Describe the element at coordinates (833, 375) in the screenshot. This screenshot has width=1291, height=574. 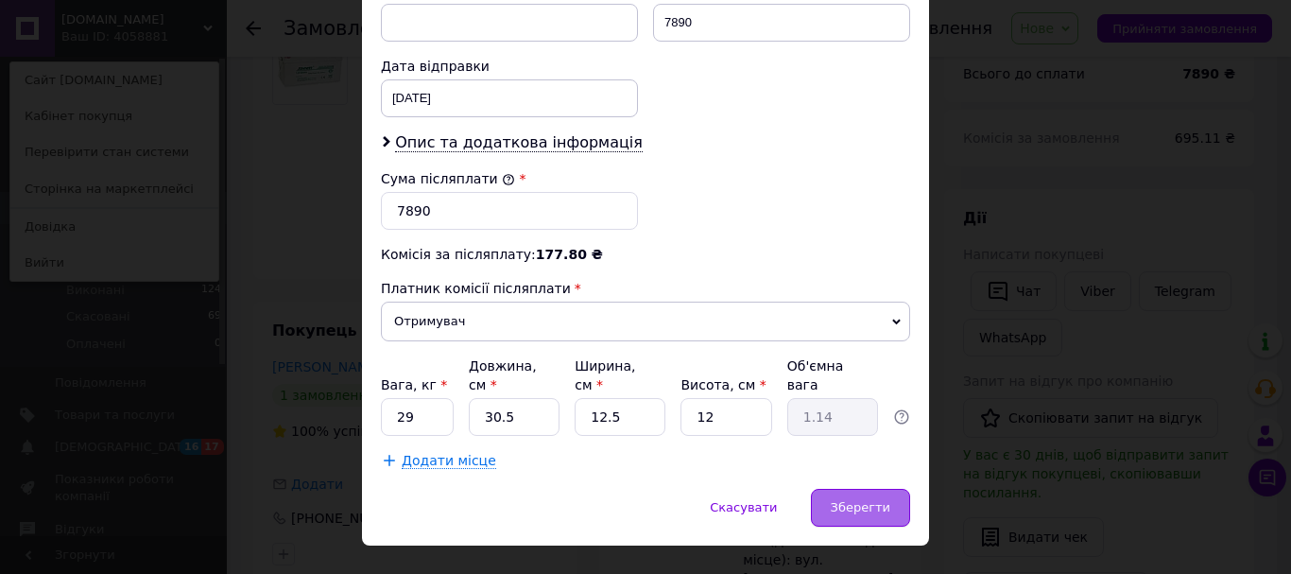
I see `div: Об'ємна вага` at that location.